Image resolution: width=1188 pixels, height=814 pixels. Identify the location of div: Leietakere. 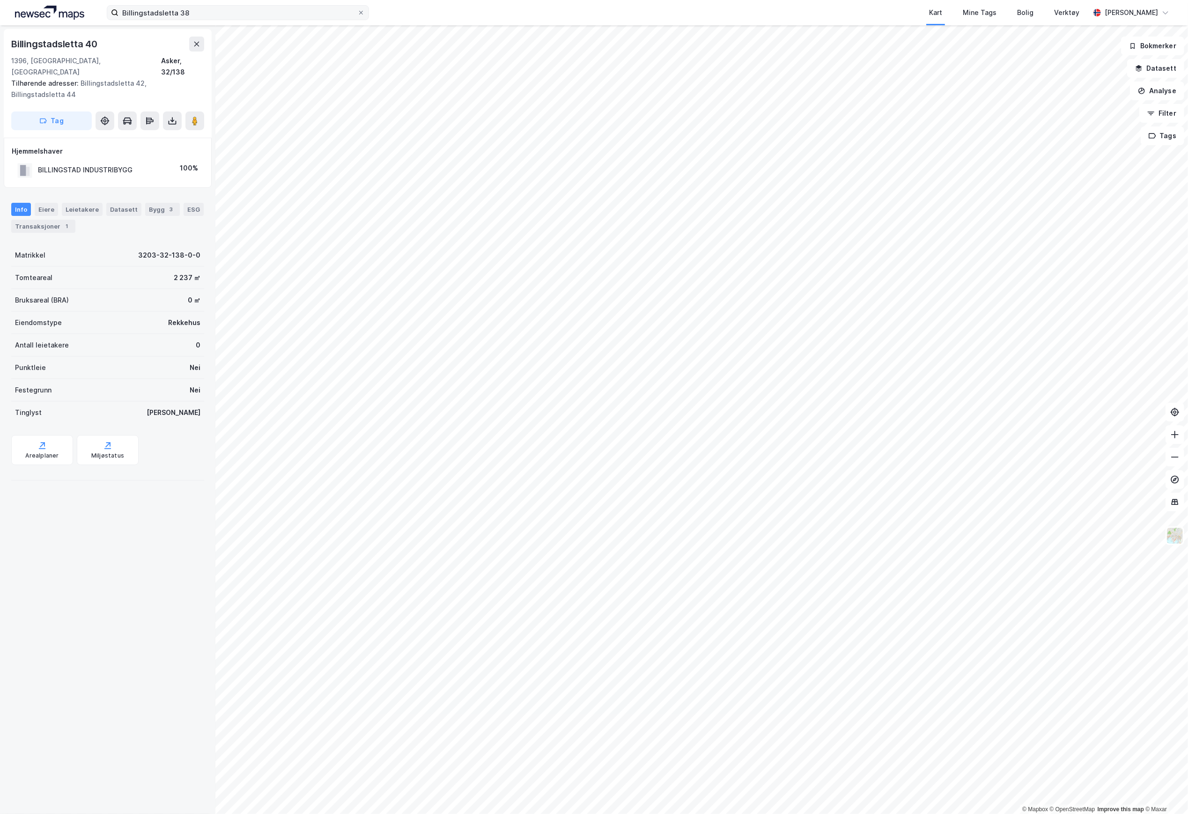
(82, 209).